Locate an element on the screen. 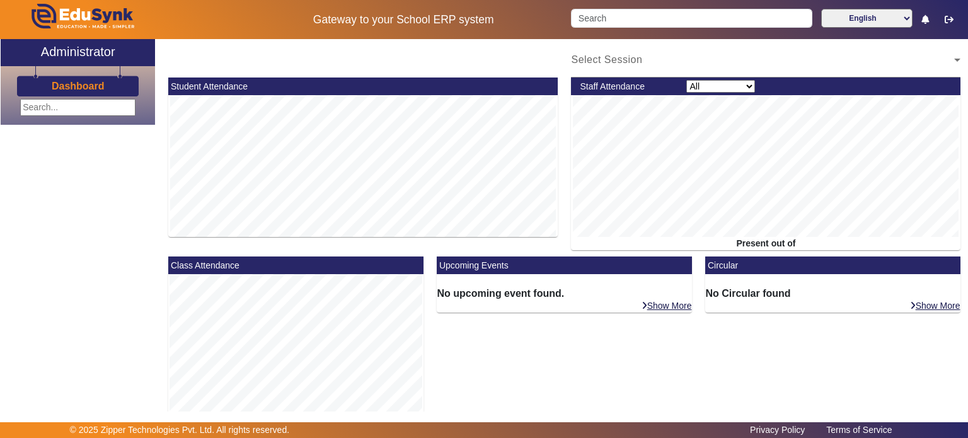 Image resolution: width=968 pixels, height=438 pixels. div: Present out of is located at coordinates (766, 243).